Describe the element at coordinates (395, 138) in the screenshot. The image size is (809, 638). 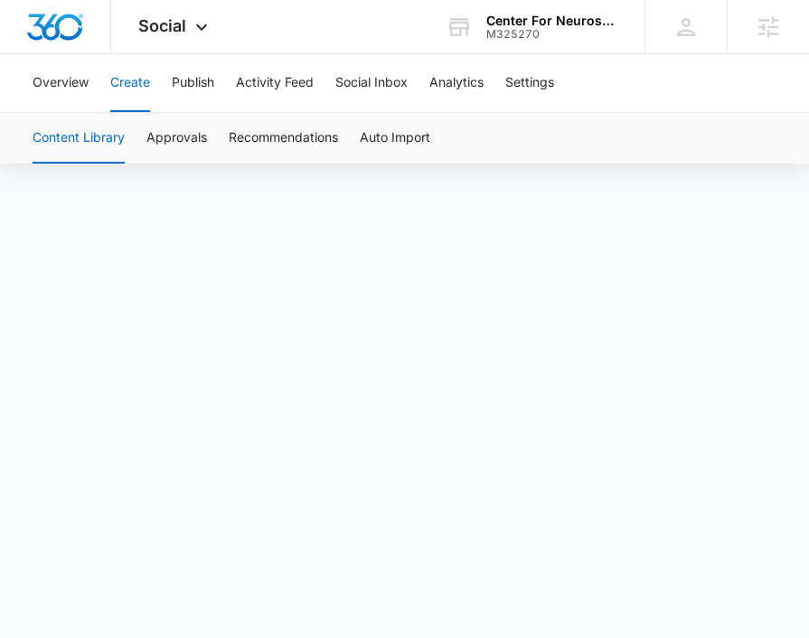
I see `button: Auto Import` at that location.